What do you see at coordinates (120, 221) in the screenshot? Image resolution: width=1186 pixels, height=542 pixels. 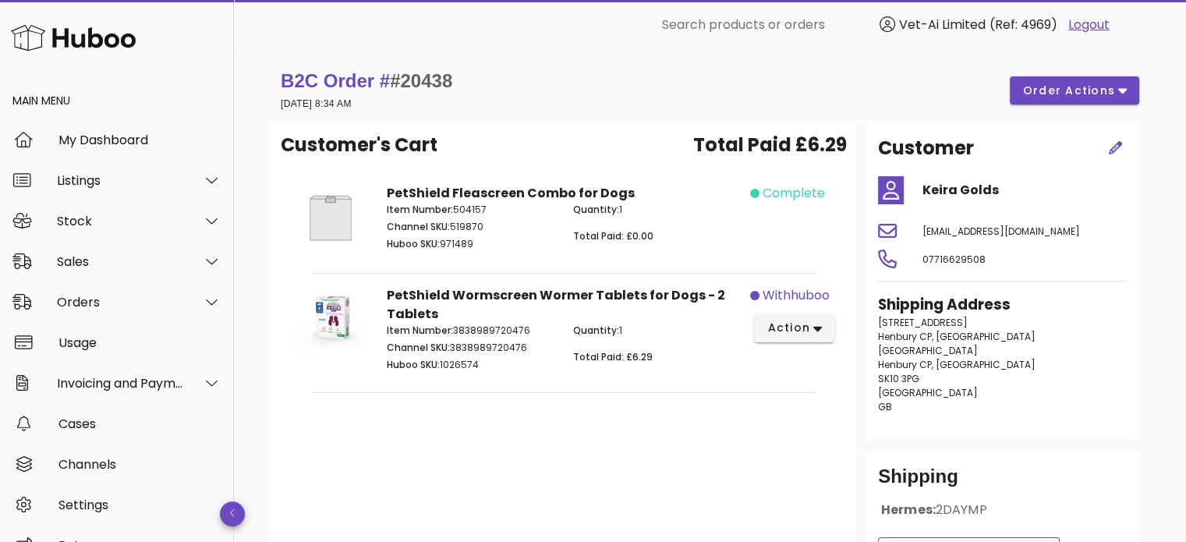 I see `div: Stock` at bounding box center [120, 221].